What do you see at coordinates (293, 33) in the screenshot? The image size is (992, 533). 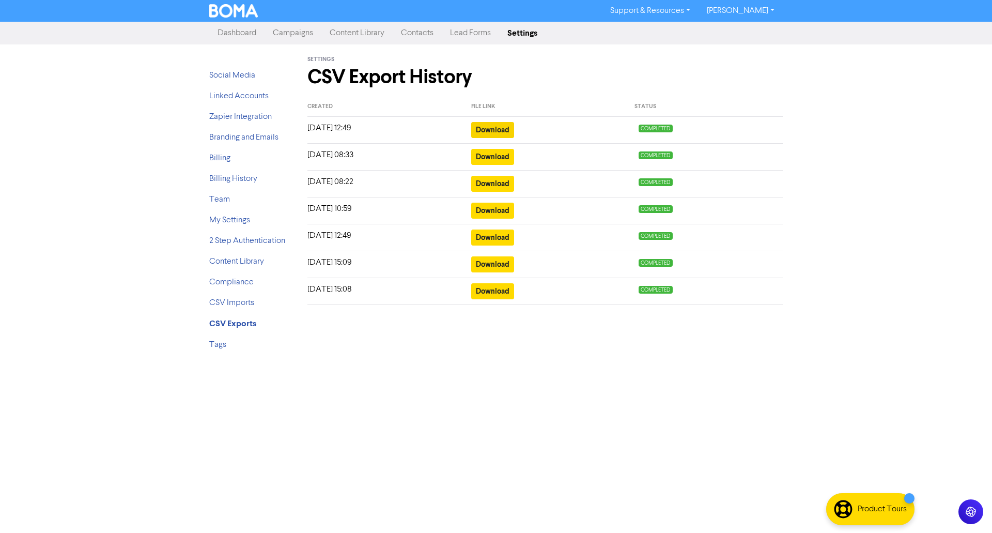 I see `a: Campaigns` at bounding box center [293, 33].